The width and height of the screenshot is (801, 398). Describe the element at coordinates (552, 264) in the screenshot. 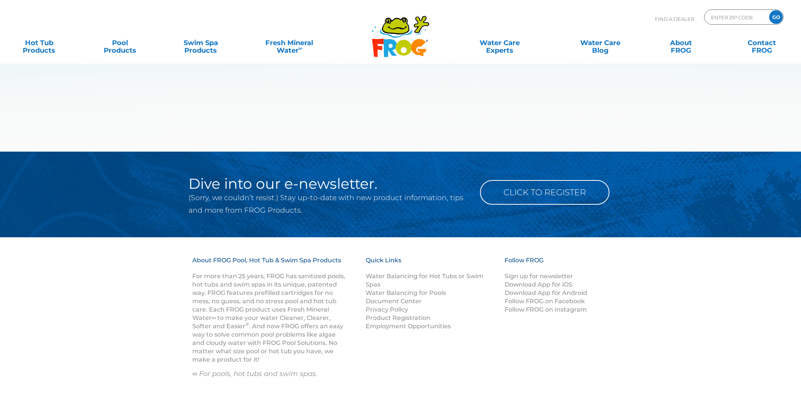

I see `h3: Follow FROG` at that location.